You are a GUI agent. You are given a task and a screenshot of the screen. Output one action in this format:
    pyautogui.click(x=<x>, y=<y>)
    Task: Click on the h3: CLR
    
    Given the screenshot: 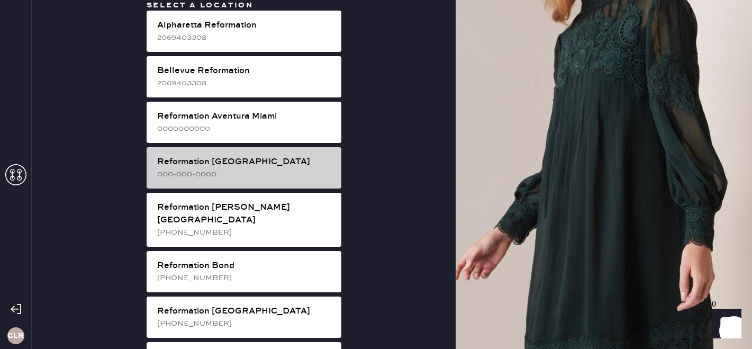 What is the action you would take?
    pyautogui.click(x=15, y=335)
    